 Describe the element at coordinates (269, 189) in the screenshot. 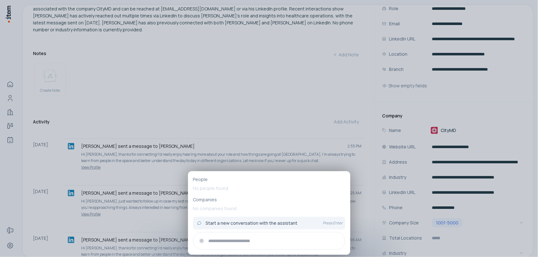

I see `p: No people found` at that location.